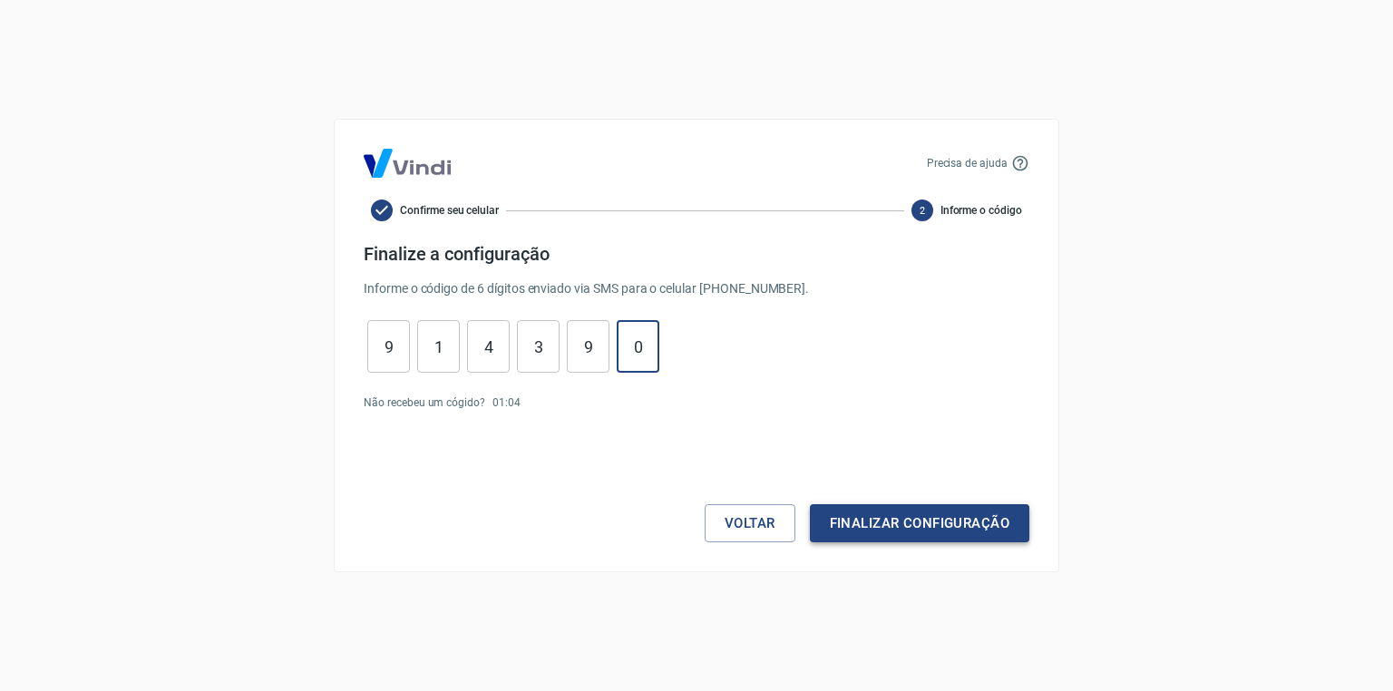 This screenshot has height=691, width=1393. What do you see at coordinates (424, 403) in the screenshot?
I see `p: Não recebeu um cógido?` at bounding box center [424, 403].